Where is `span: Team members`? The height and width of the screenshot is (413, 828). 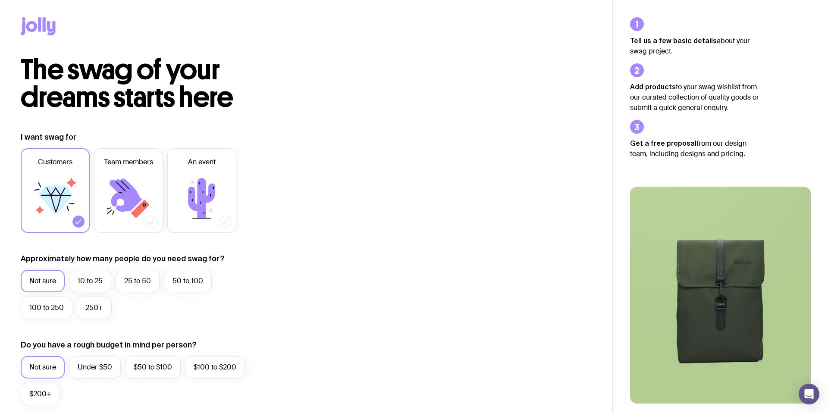 span: Team members is located at coordinates (129, 162).